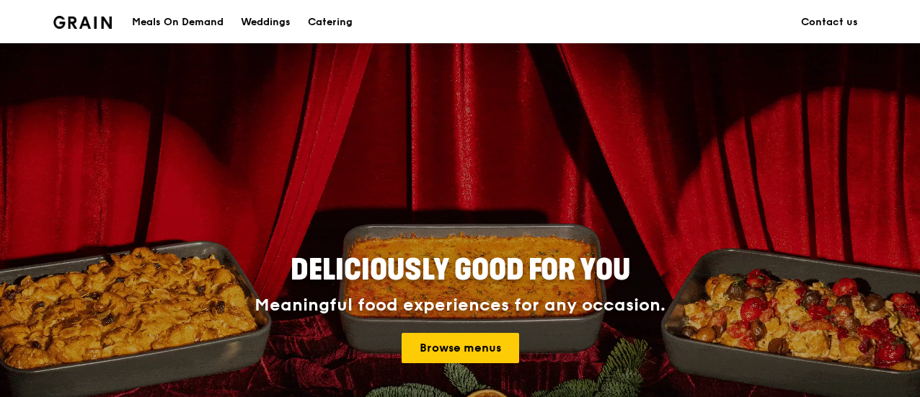 The width and height of the screenshot is (920, 397). What do you see at coordinates (265, 22) in the screenshot?
I see `a: Weddings` at bounding box center [265, 22].